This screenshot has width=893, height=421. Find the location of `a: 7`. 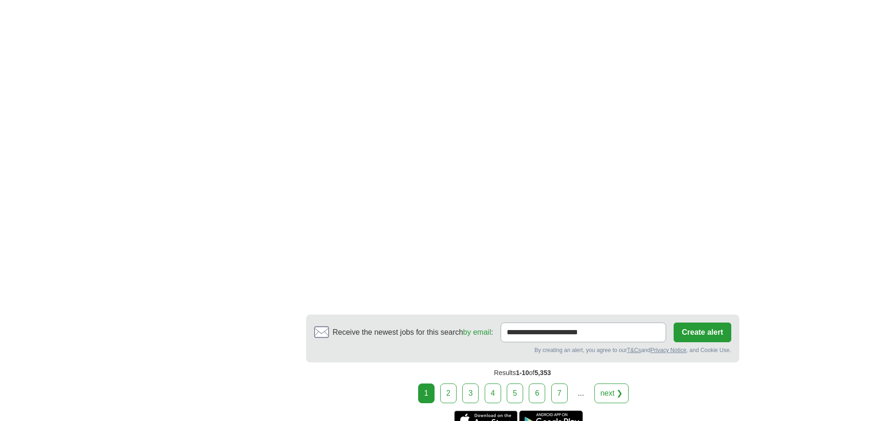

a: 7 is located at coordinates (560, 393).